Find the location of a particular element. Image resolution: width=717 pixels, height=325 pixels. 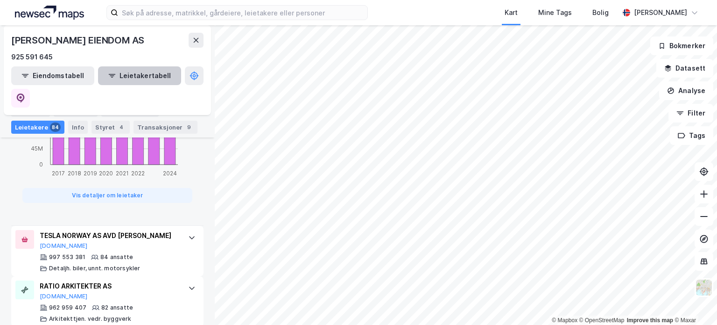

tspan: 2019 is located at coordinates (90, 173).